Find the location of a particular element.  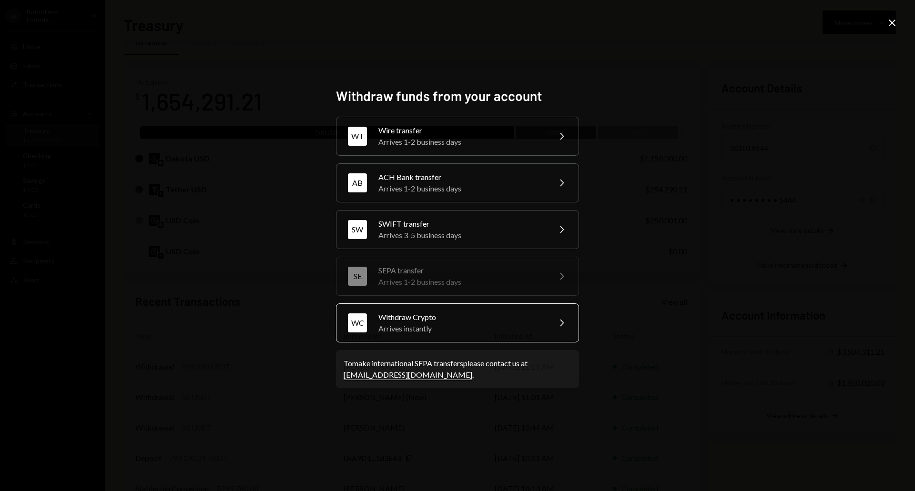

div: AB is located at coordinates (357, 183).